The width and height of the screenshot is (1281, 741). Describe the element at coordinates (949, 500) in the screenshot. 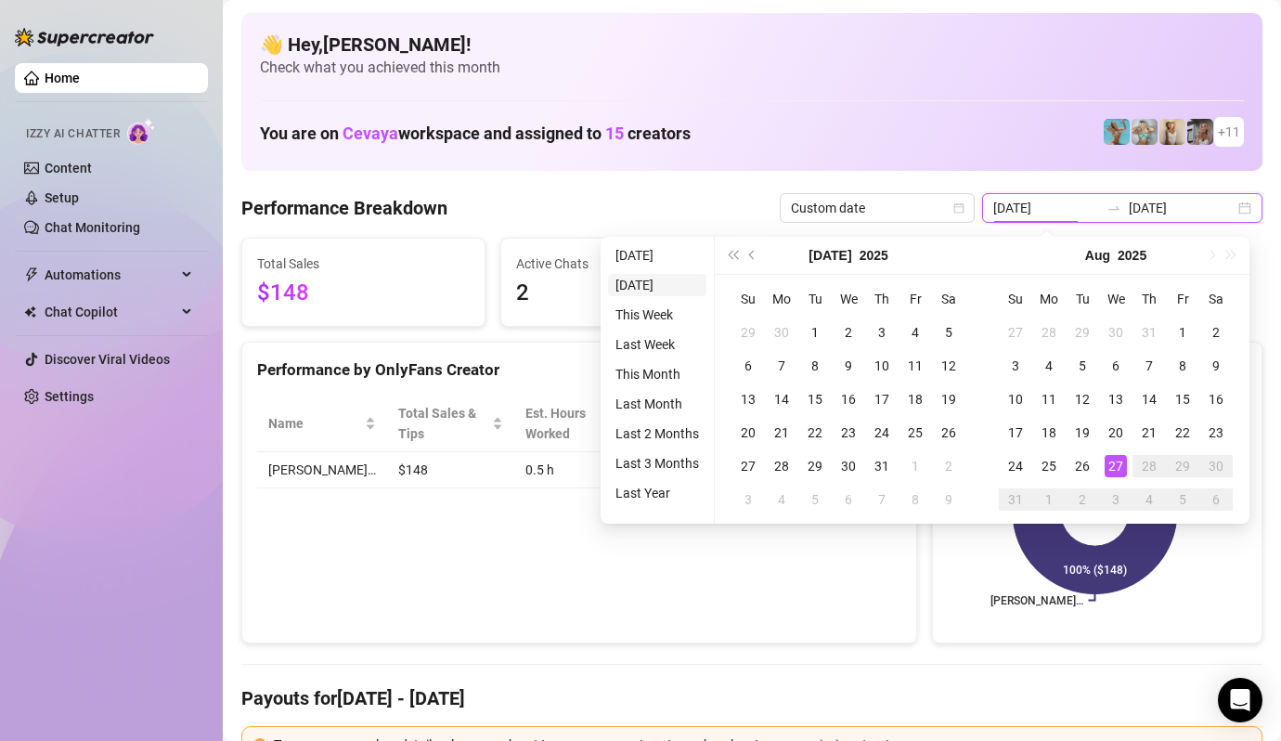

I see `td: 2025-08-09` at that location.